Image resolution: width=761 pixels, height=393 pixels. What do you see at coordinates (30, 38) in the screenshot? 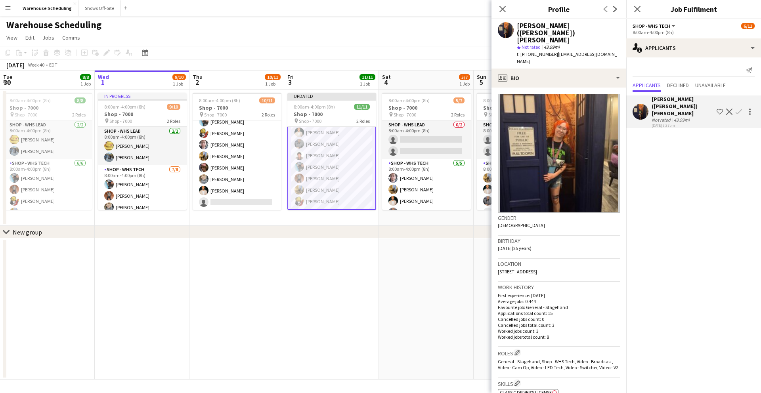
I see `span: Edit` at bounding box center [30, 38].